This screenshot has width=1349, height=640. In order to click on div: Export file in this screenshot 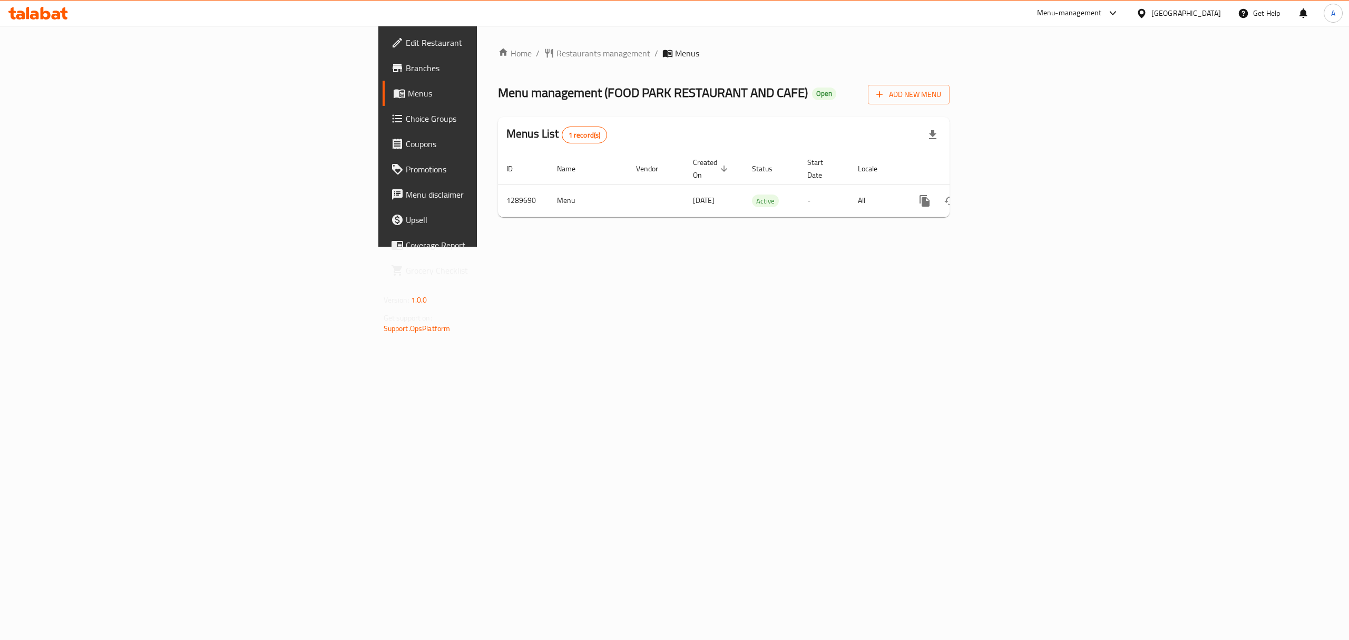, I will do `click(932, 135)`.